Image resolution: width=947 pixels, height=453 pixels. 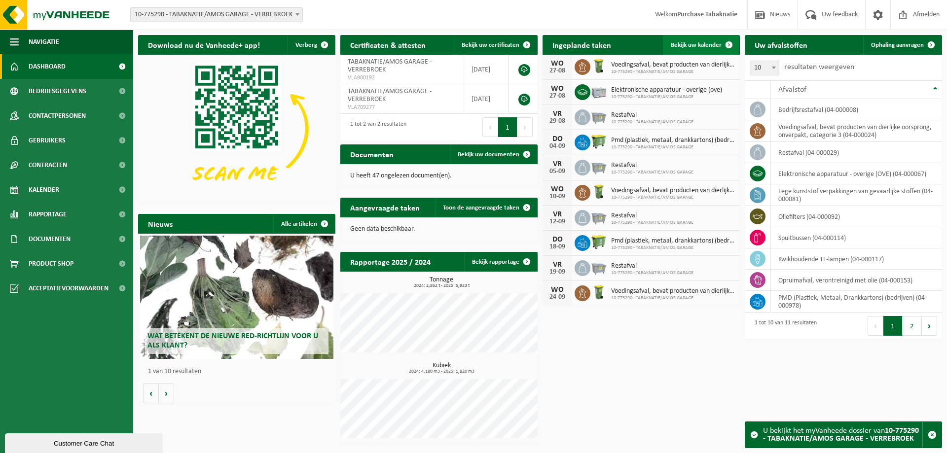 What do you see at coordinates (486, 208) in the screenshot?
I see `a: Toon de aangevraagde taken` at bounding box center [486, 208].